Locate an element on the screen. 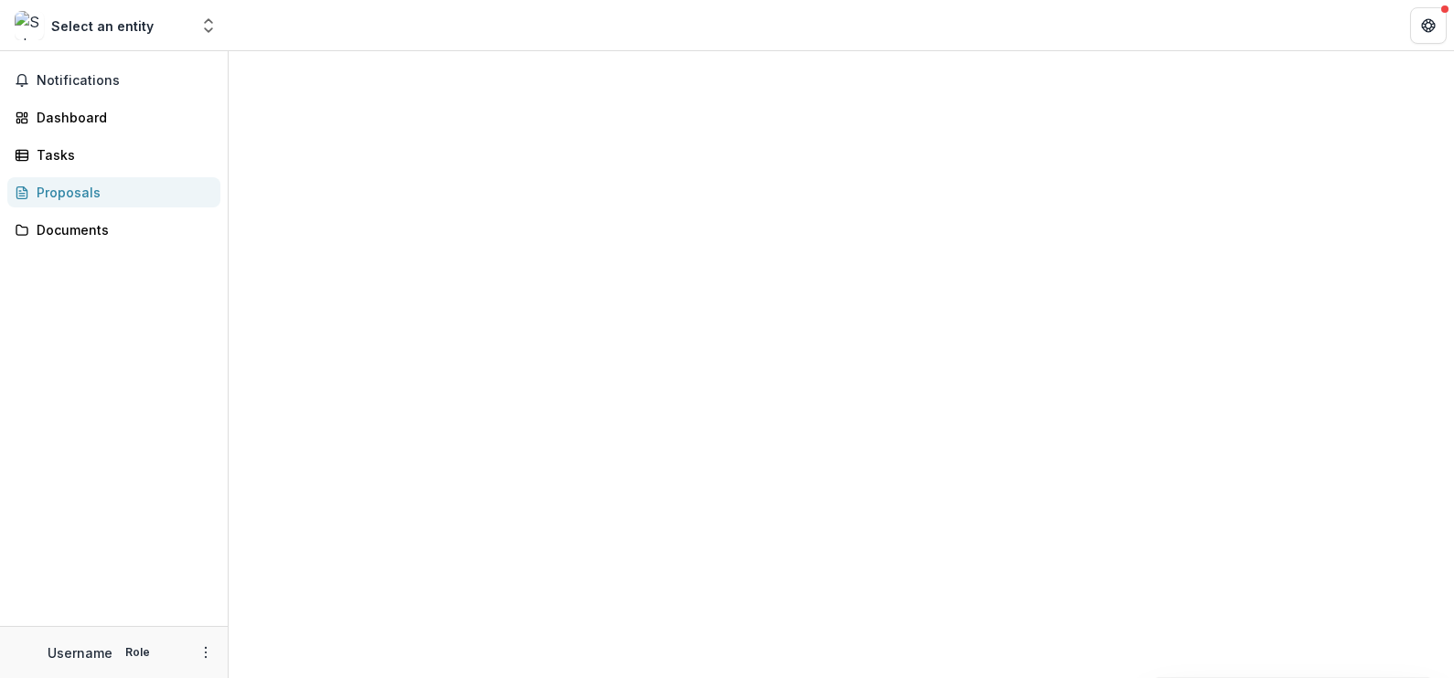 This screenshot has width=1454, height=678. img: Select an entity is located at coordinates (29, 26).